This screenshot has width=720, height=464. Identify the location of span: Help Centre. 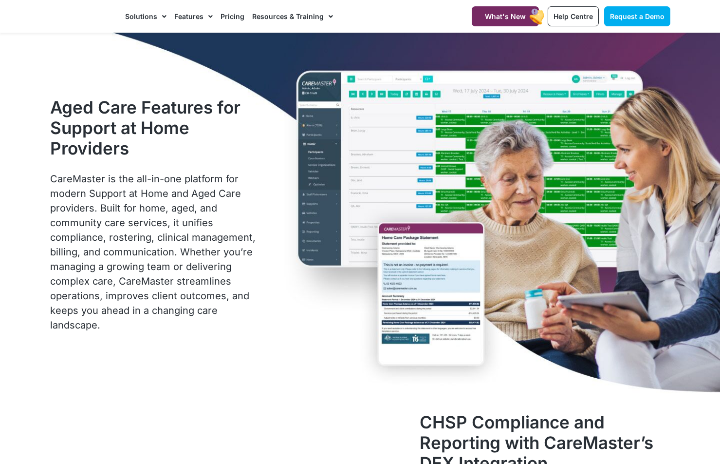
(573, 16).